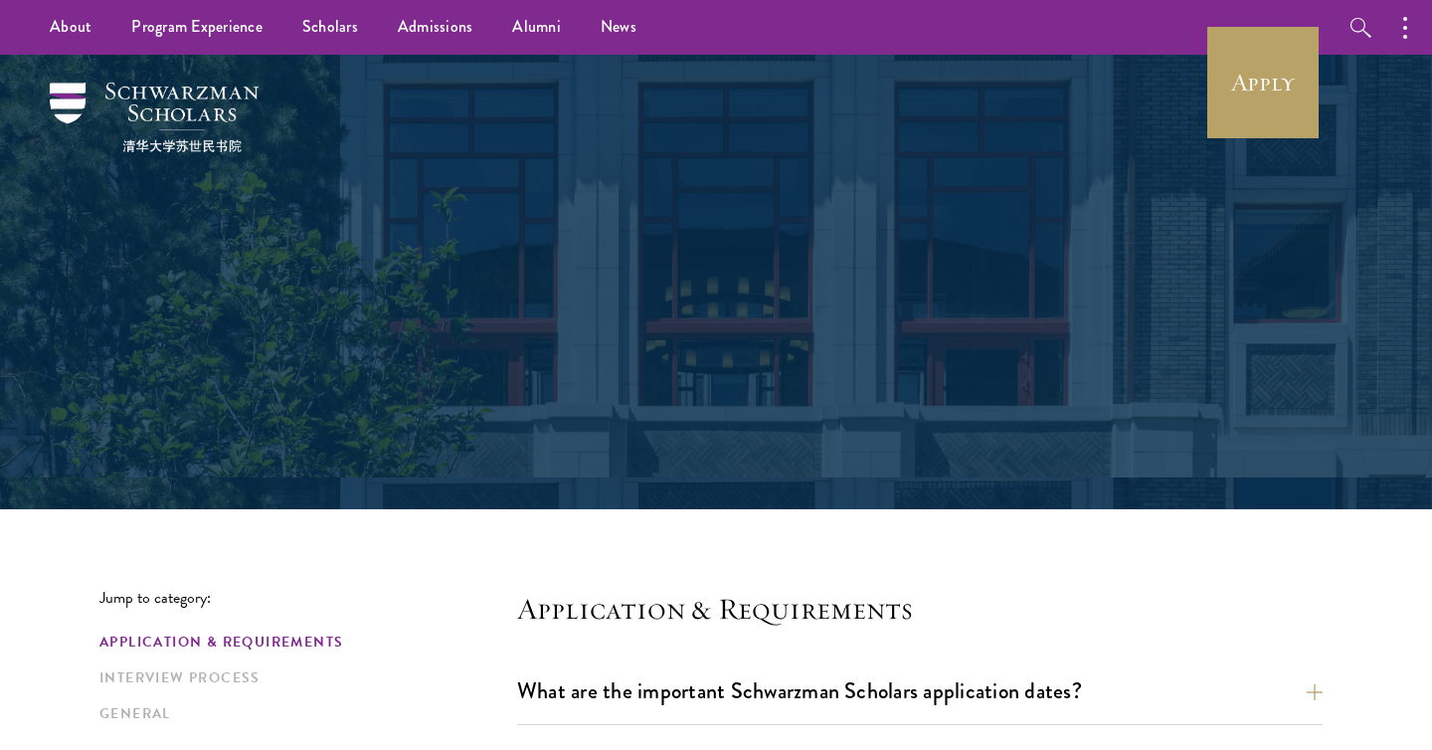 The height and width of the screenshot is (750, 1432). What do you see at coordinates (920, 609) in the screenshot?
I see `h4: Application & Requirements` at bounding box center [920, 609].